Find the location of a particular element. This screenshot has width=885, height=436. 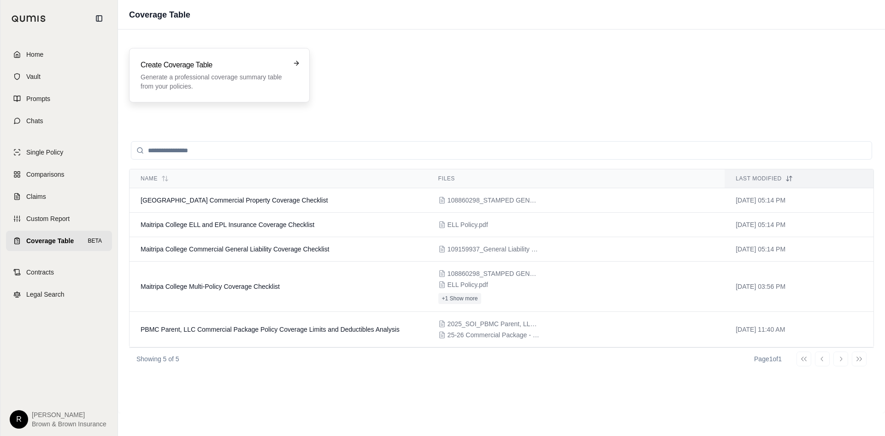

th: Files is located at coordinates (576, 178).